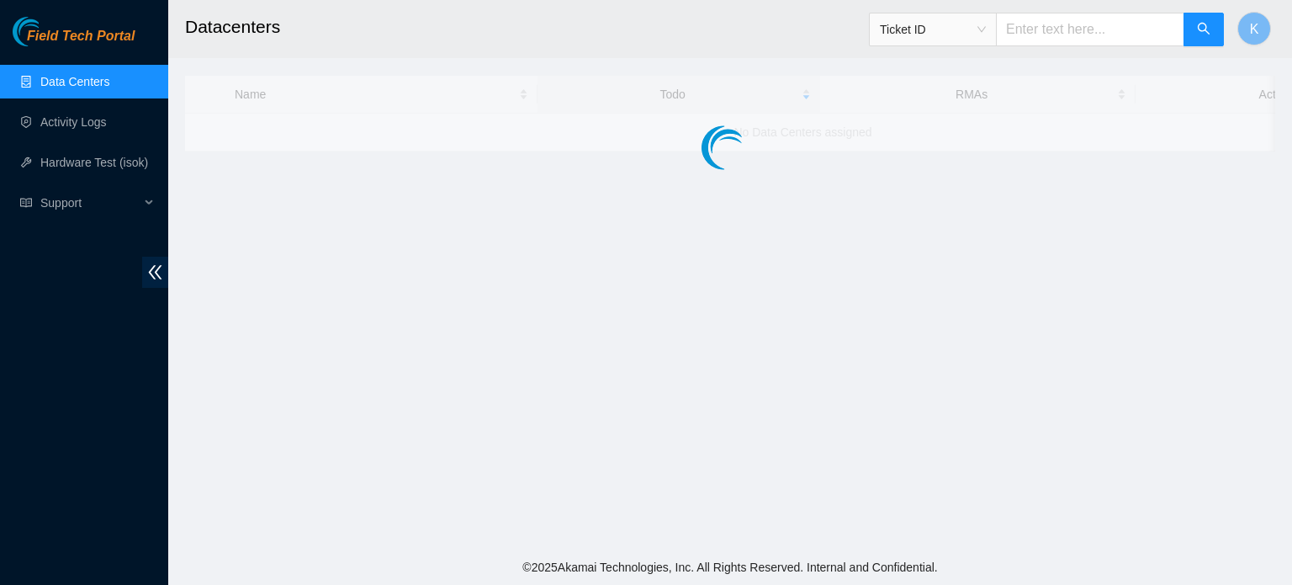 This screenshot has width=1292, height=585. I want to click on span: read, so click(26, 203).